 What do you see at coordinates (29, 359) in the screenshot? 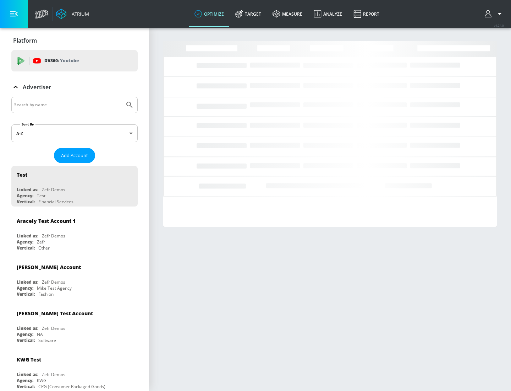
I see `div: KWG Test` at bounding box center [29, 359].